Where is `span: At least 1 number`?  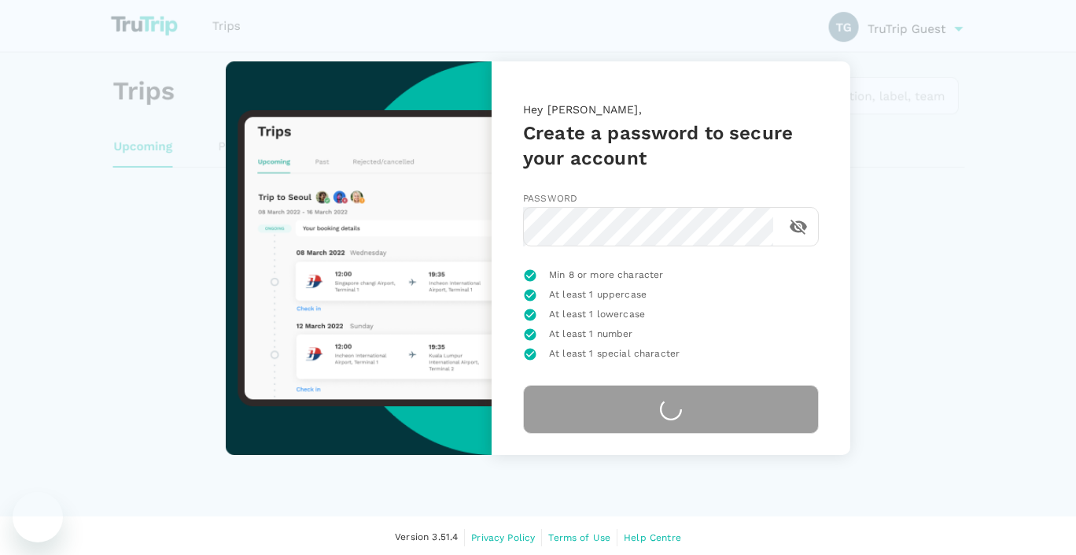 span: At least 1 number is located at coordinates (591, 334).